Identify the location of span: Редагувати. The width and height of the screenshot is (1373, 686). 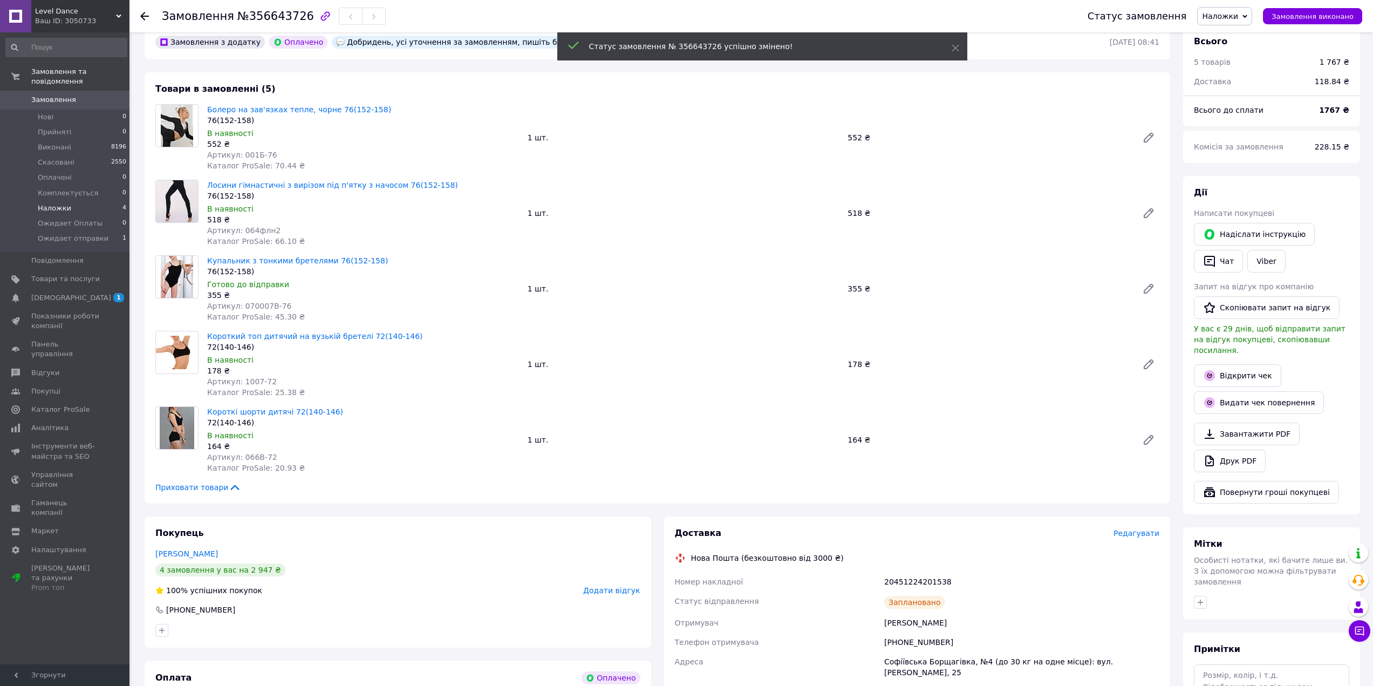
(1136, 533).